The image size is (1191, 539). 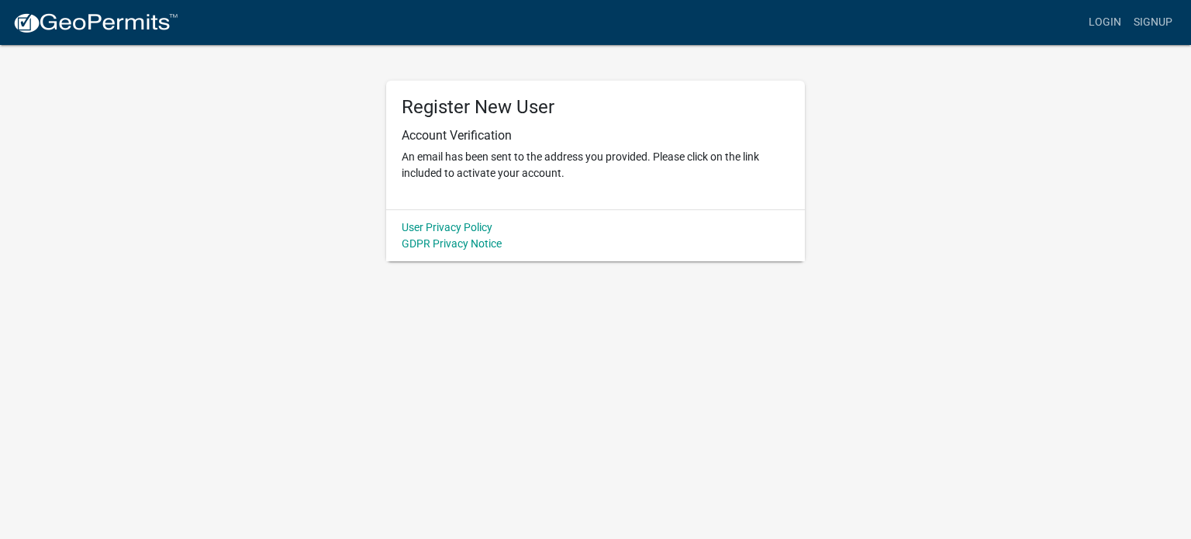 What do you see at coordinates (447, 227) in the screenshot?
I see `a: User Privacy Policy` at bounding box center [447, 227].